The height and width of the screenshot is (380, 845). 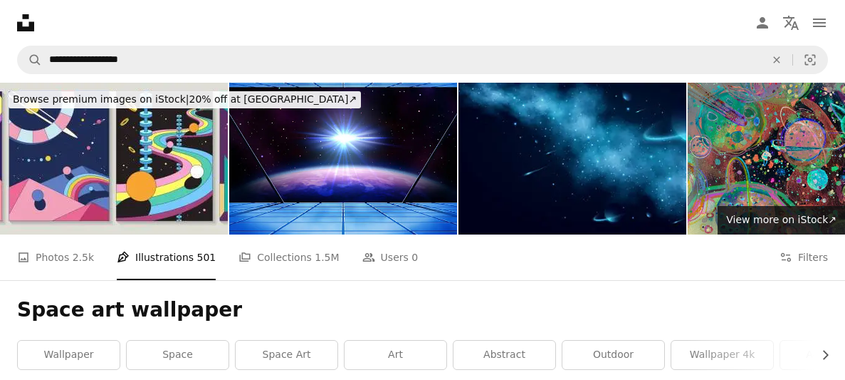 I want to click on span: View more on iStock ↗, so click(x=781, y=219).